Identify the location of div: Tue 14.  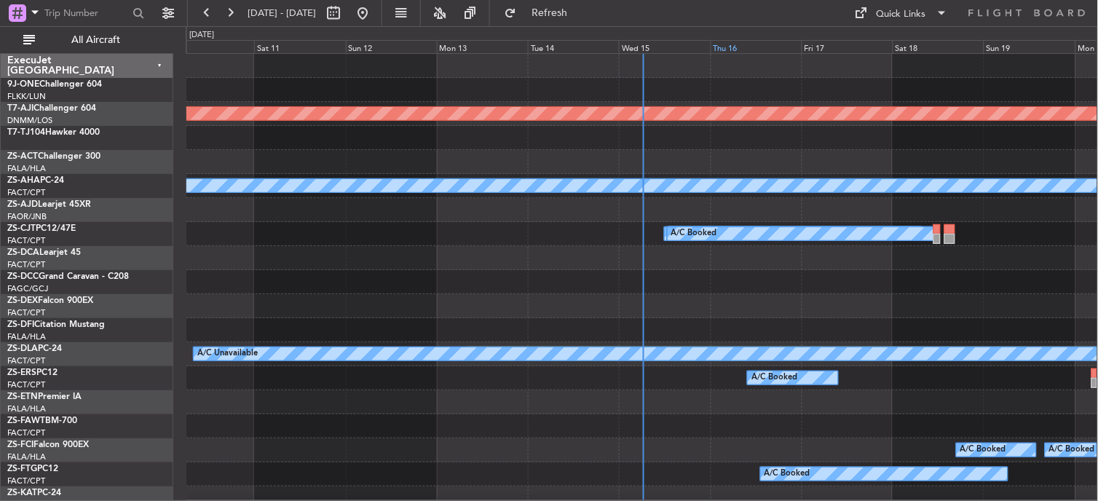
(573, 47).